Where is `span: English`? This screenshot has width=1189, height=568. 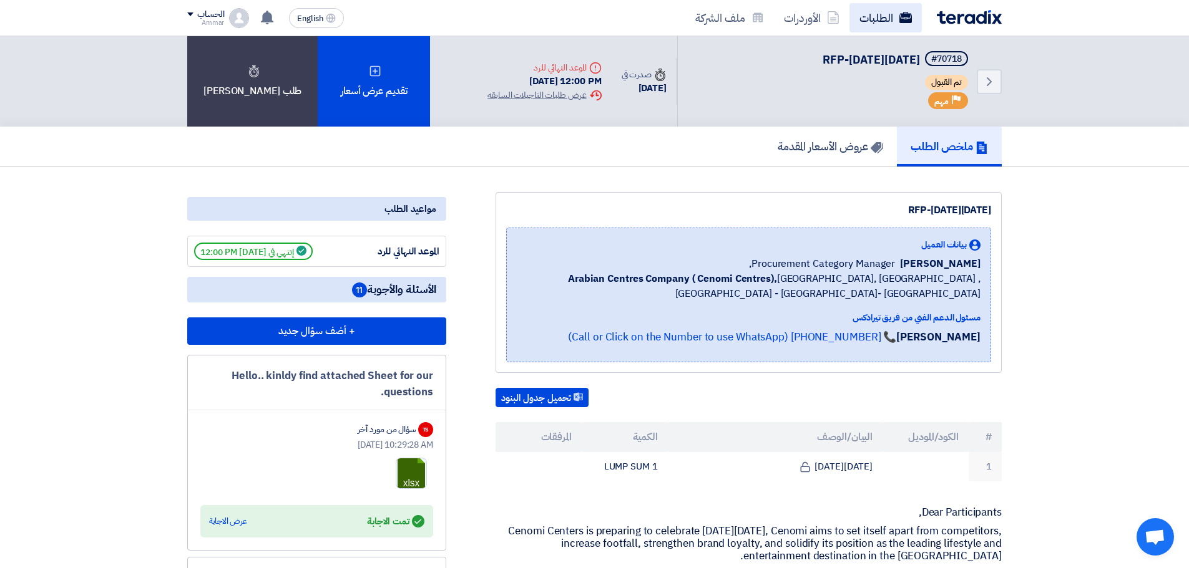
span: English is located at coordinates (310, 19).